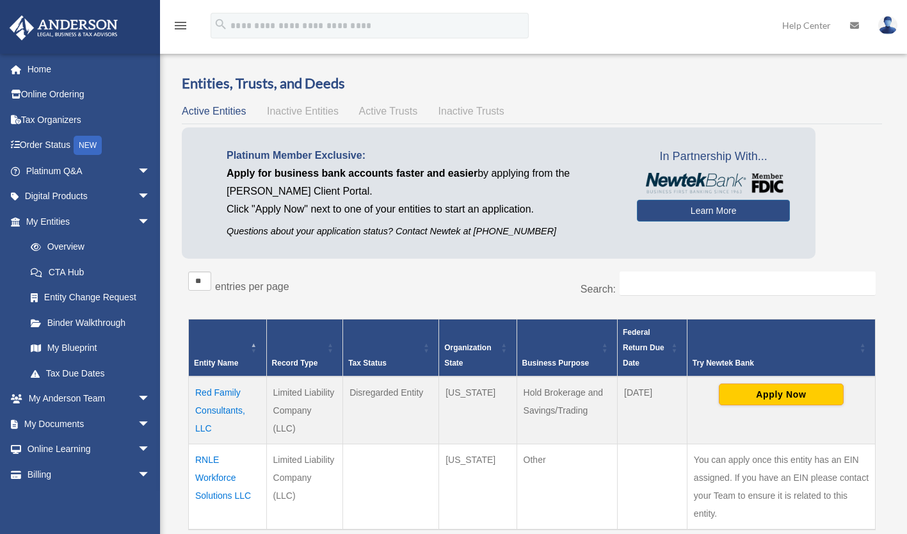 Image resolution: width=907 pixels, height=534 pixels. What do you see at coordinates (391, 410) in the screenshot?
I see `td: Disregarded Entity` at bounding box center [391, 410].